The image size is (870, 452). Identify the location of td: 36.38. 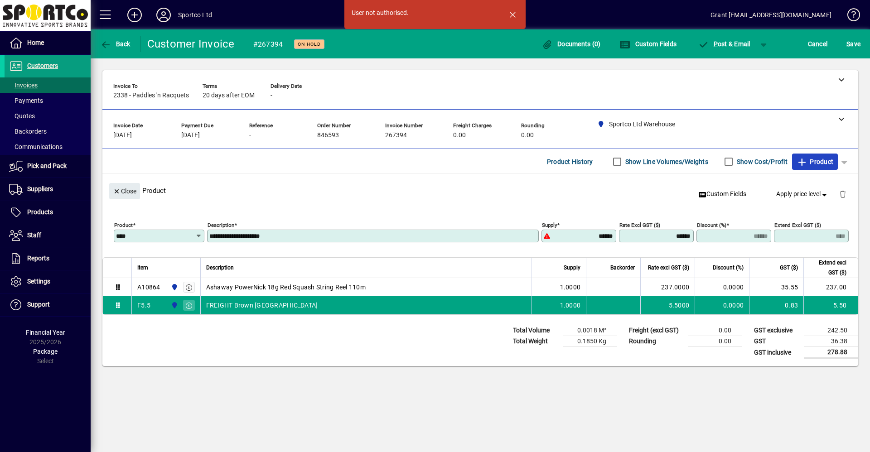
(831, 341).